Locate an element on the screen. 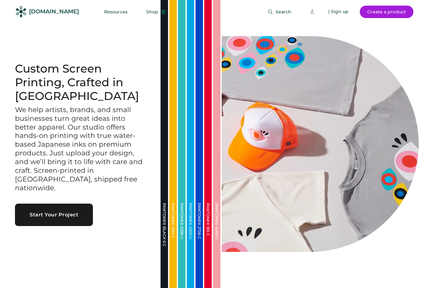  button: Create a product is located at coordinates (386, 12).